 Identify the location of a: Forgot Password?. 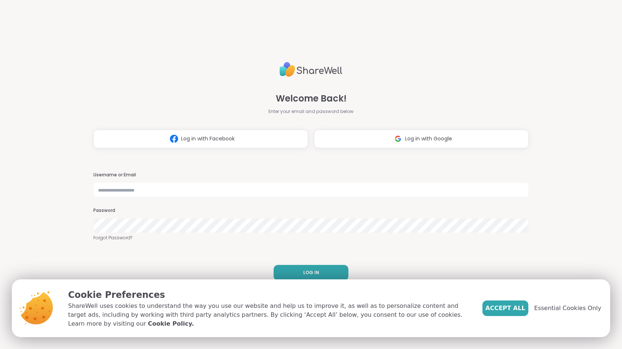
(311, 238).